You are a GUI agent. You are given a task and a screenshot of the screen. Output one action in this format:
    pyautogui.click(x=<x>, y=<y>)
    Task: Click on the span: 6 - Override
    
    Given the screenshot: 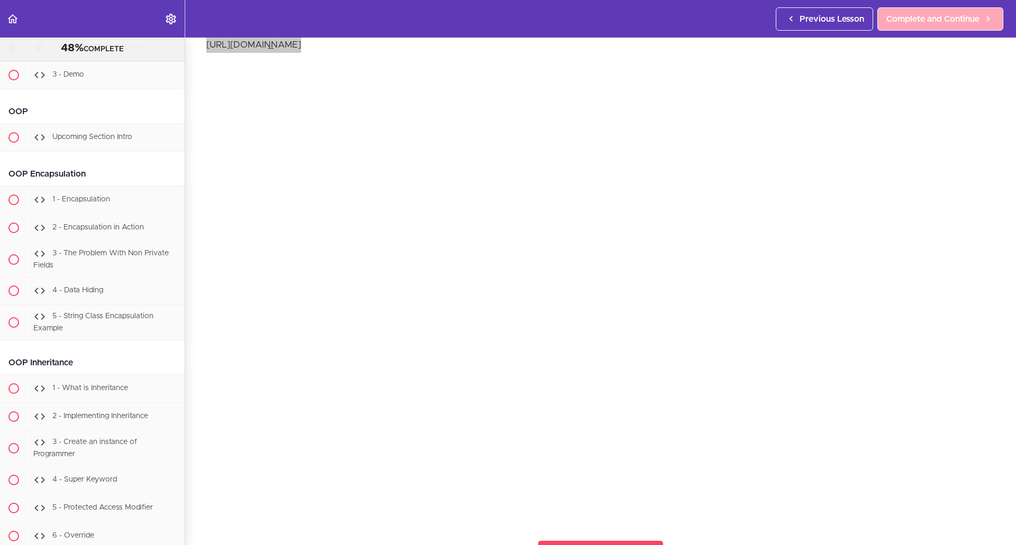 What is the action you would take?
    pyautogui.click(x=73, y=536)
    